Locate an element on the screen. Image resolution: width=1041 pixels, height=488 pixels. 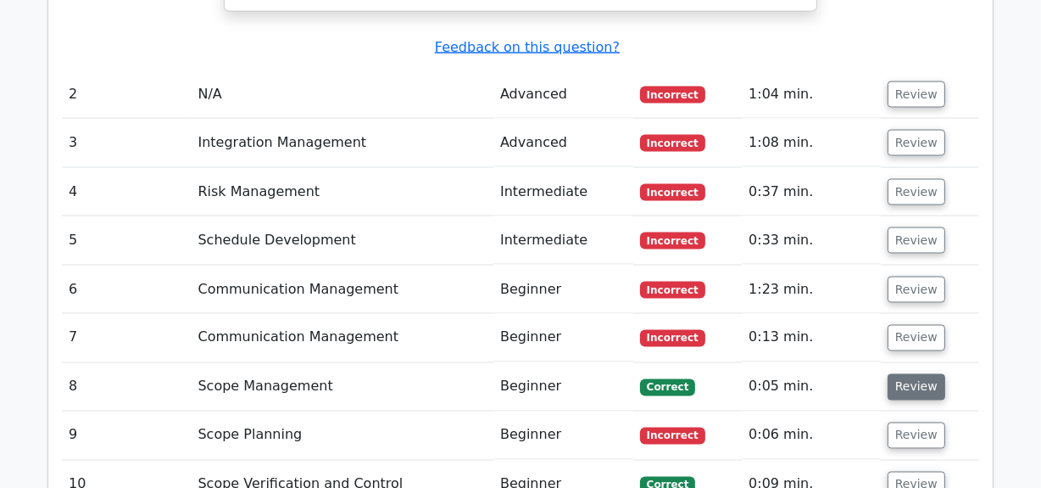
td: 9 is located at coordinates (126, 435).